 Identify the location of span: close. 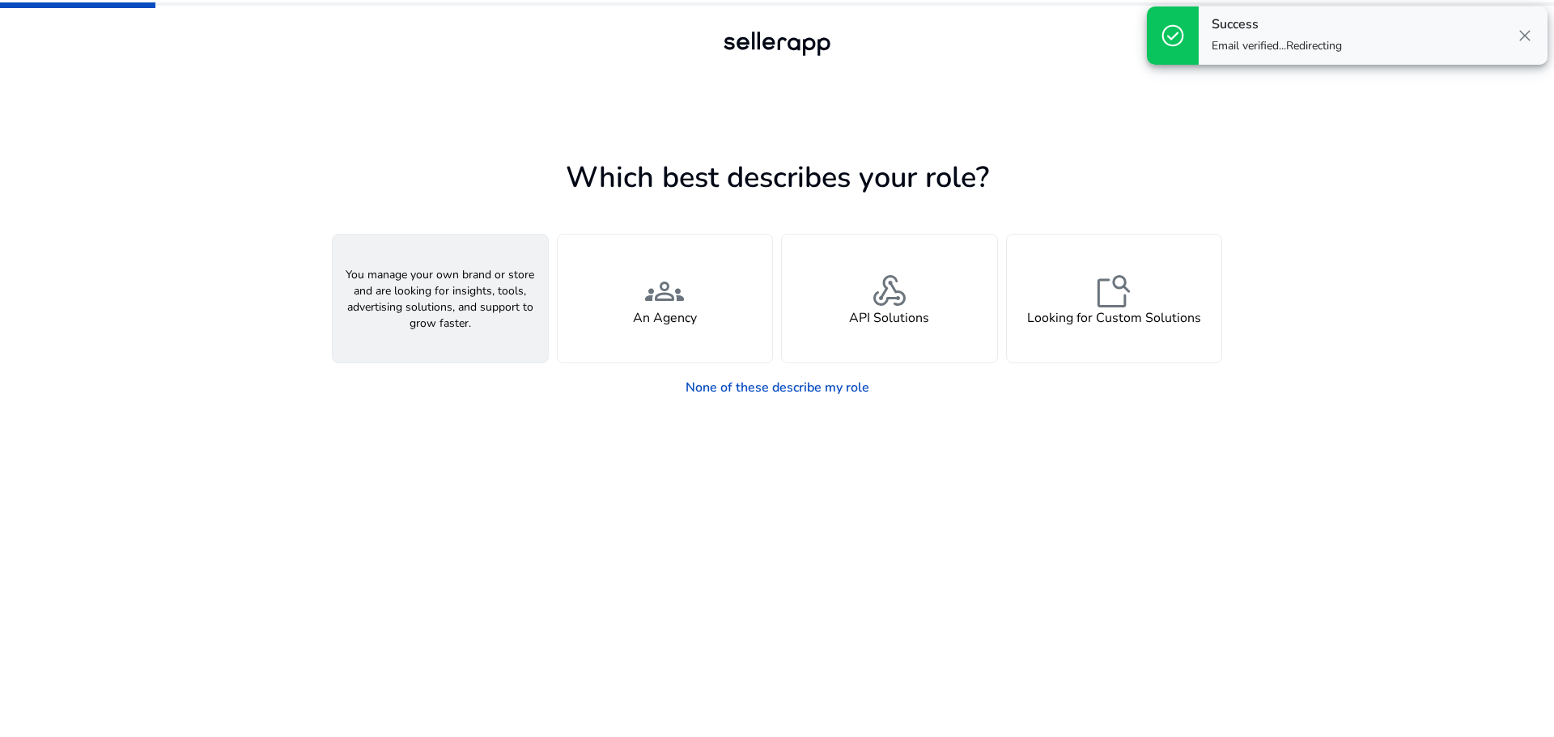
(1525, 36).